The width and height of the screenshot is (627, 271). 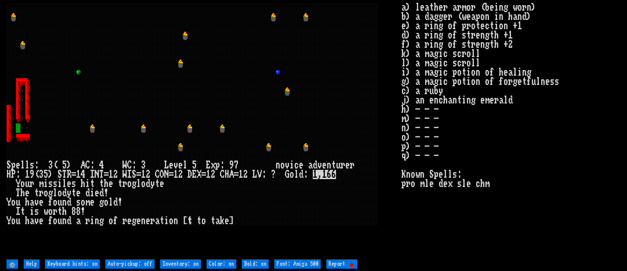 I want to click on div: 4, so click(x=102, y=165).